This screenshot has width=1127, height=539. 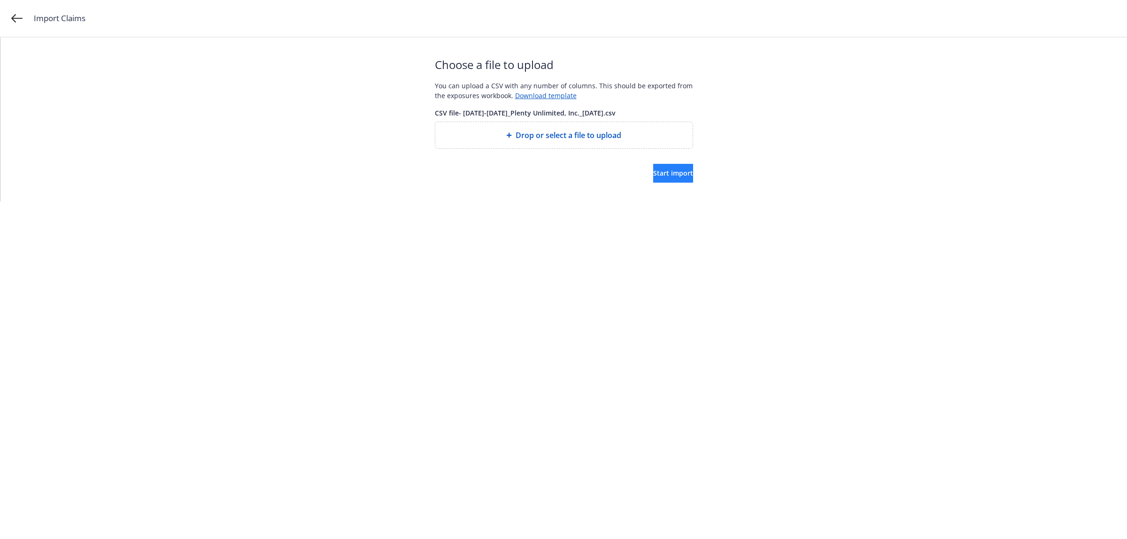 I want to click on div: You can upload a CSV with any number of columns. This should be exported from the exposures workb..., so click(x=564, y=91).